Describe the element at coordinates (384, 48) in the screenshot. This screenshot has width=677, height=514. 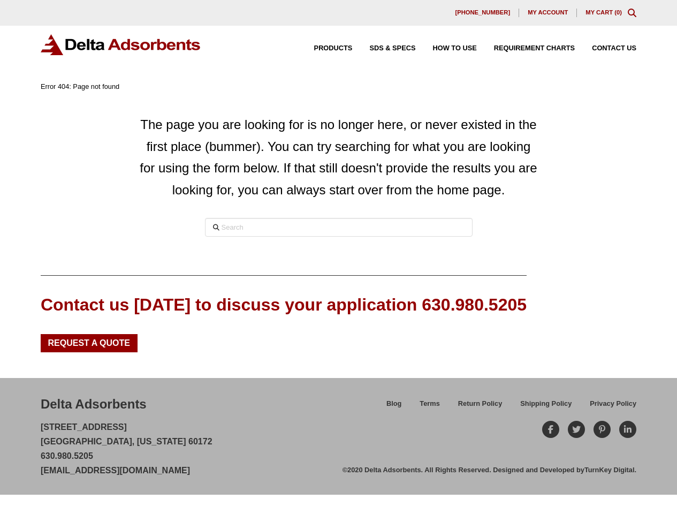
I see `a: SDS & SPECS` at that location.